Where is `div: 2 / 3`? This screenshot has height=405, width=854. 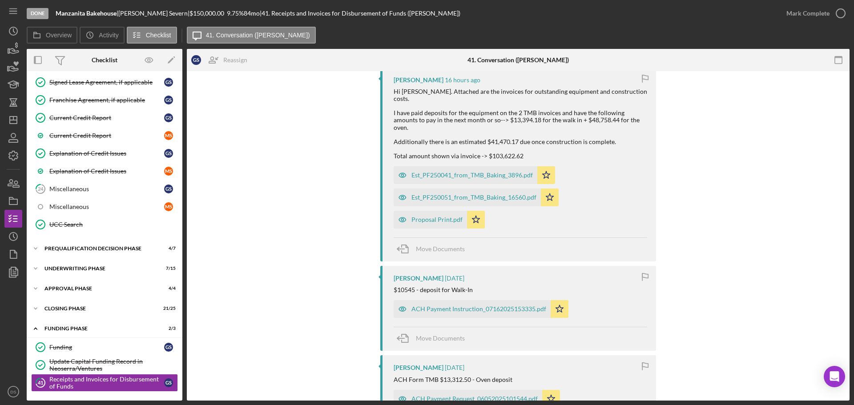
div: 2 / 3 is located at coordinates (168, 329).